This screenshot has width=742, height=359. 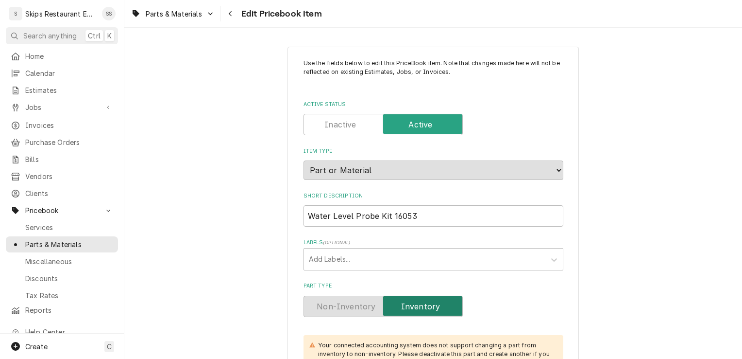 What do you see at coordinates (69, 309) in the screenshot?
I see `span: Reports` at bounding box center [69, 309].